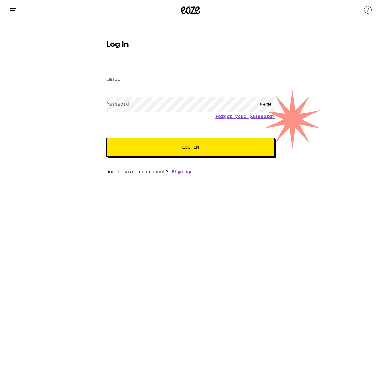 This screenshot has width=381, height=392. I want to click on div: SHOW, so click(265, 104).